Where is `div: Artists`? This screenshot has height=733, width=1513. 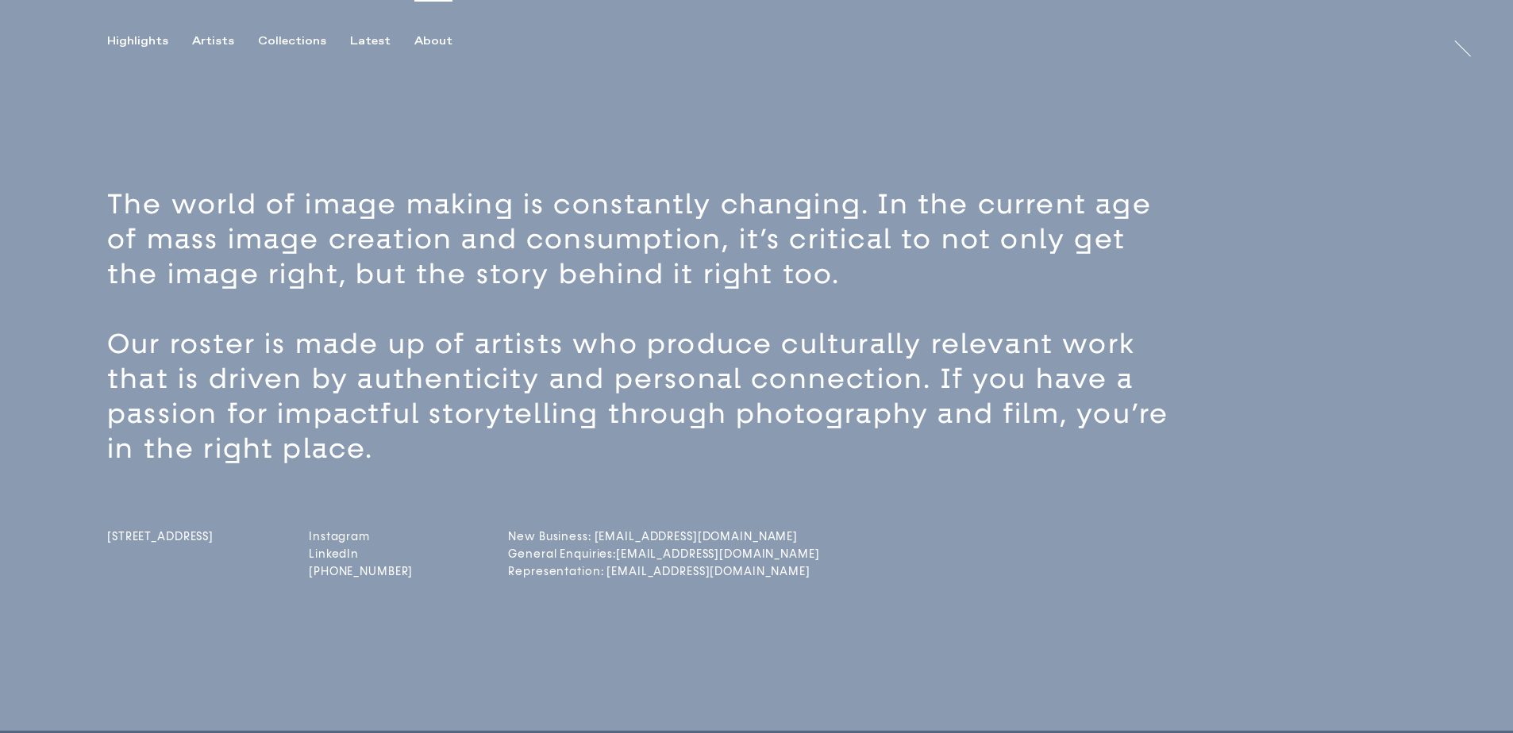 div: Artists is located at coordinates (213, 41).